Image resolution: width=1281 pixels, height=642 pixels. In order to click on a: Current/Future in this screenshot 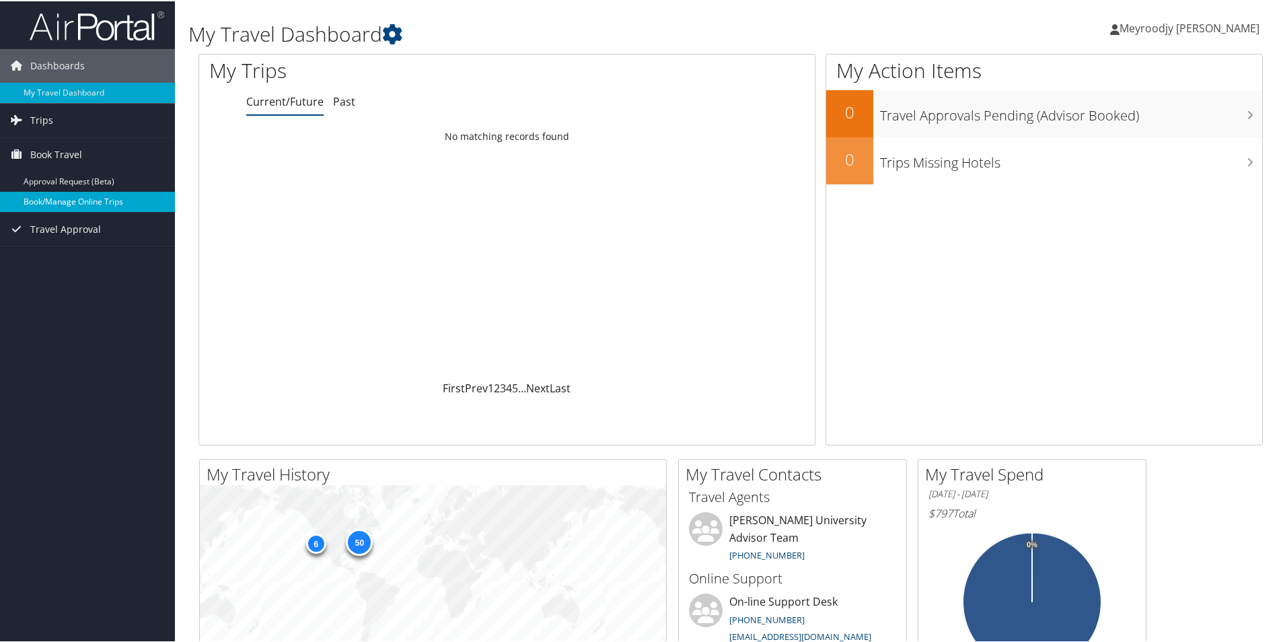, I will do `click(285, 100)`.